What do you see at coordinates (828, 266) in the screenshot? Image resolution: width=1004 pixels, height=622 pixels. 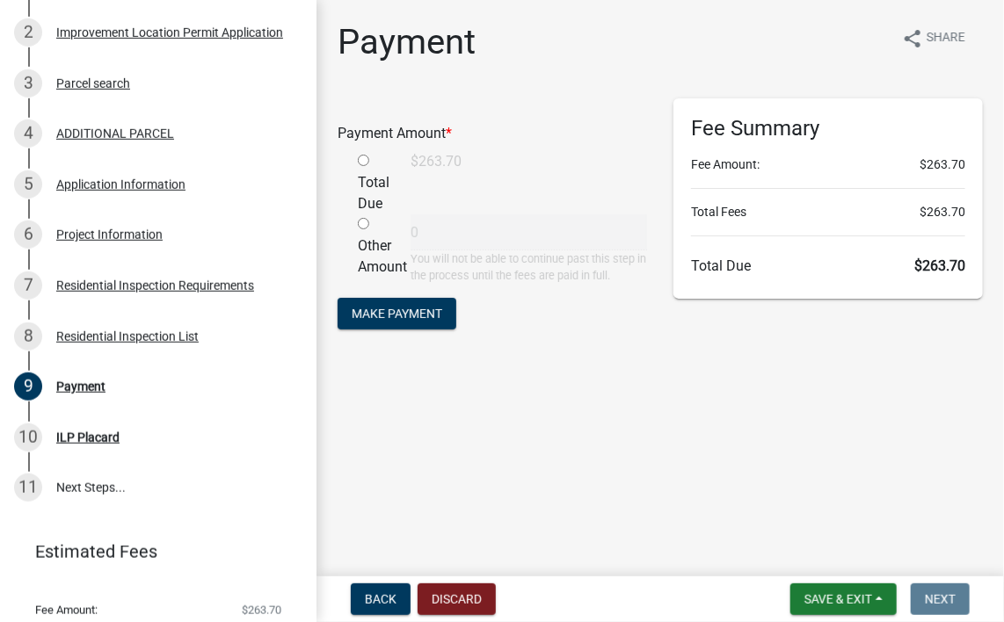 I see `h6: Total Due` at bounding box center [828, 266].